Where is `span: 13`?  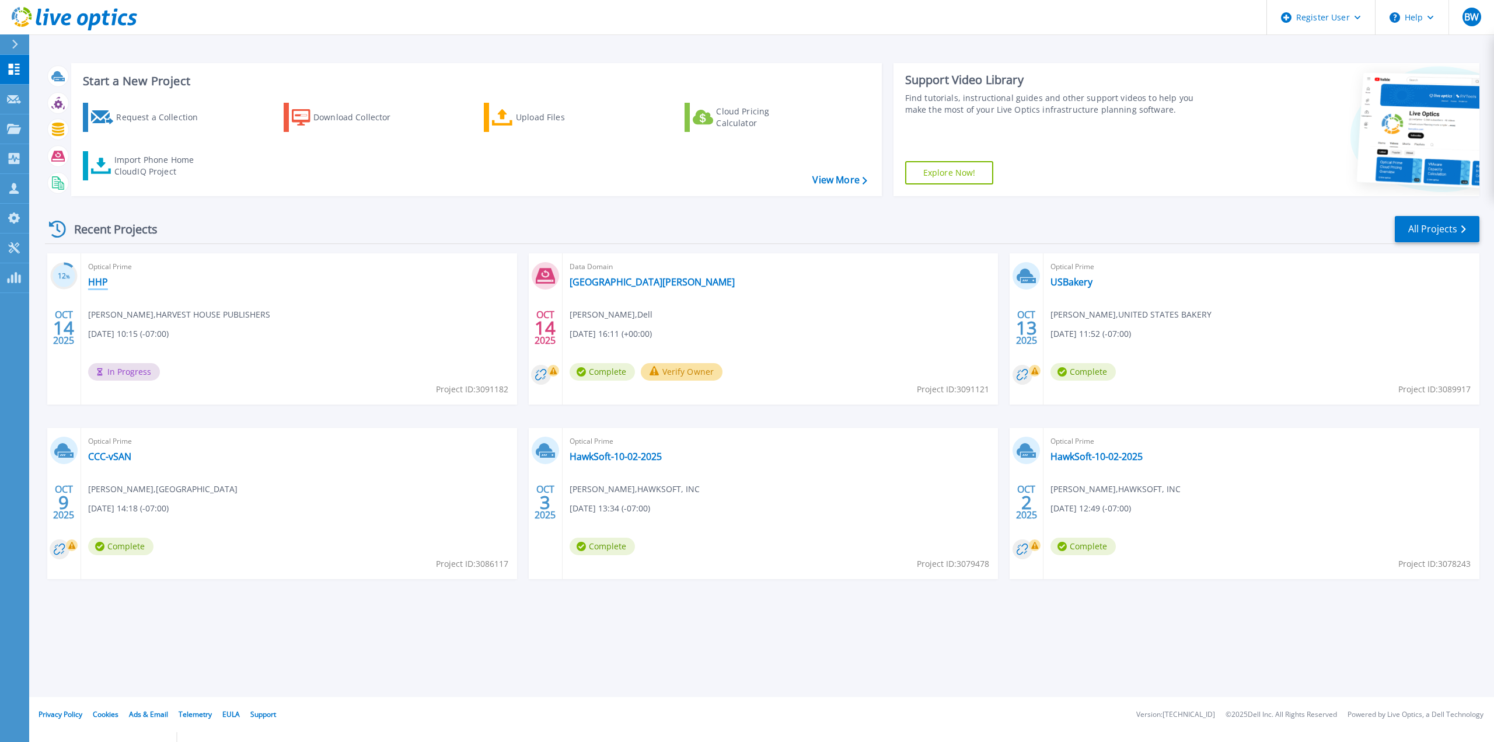
span: 13 is located at coordinates (1026, 327).